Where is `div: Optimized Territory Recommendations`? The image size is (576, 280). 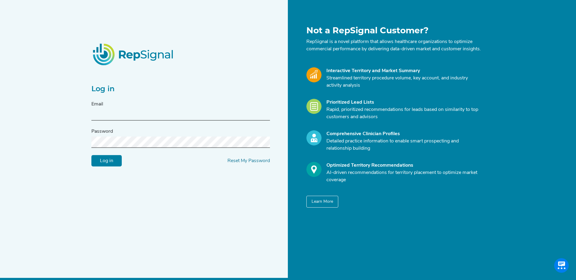
div: Optimized Territory Recommendations is located at coordinates (404, 166).